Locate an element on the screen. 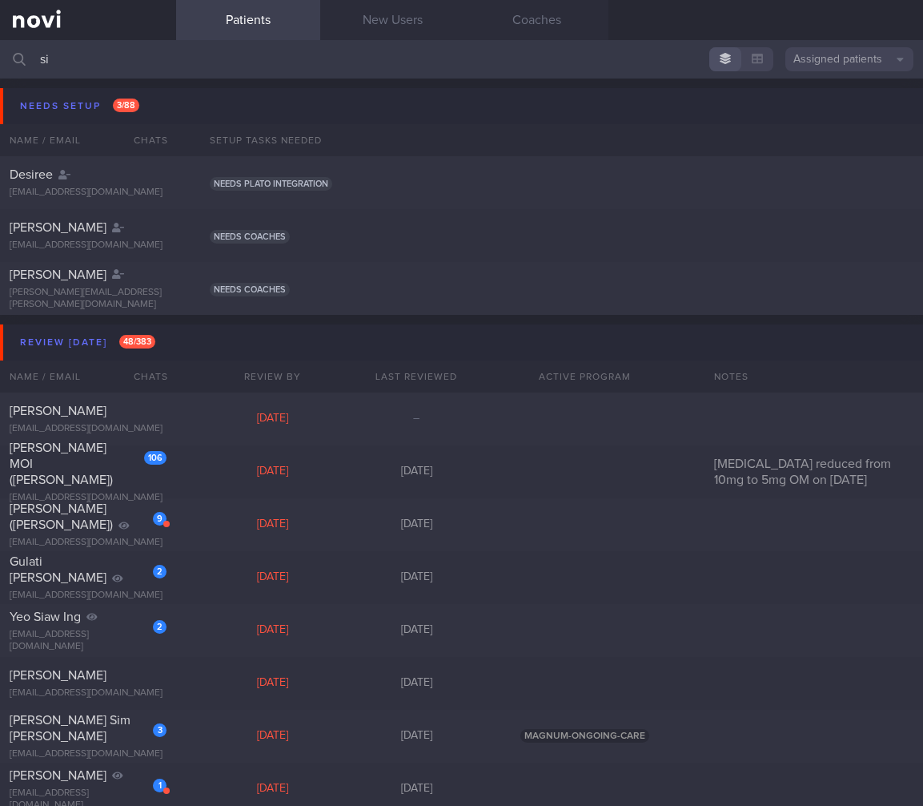 The width and height of the screenshot is (923, 806). span: Yeo Siaw Ing is located at coordinates (45, 617).